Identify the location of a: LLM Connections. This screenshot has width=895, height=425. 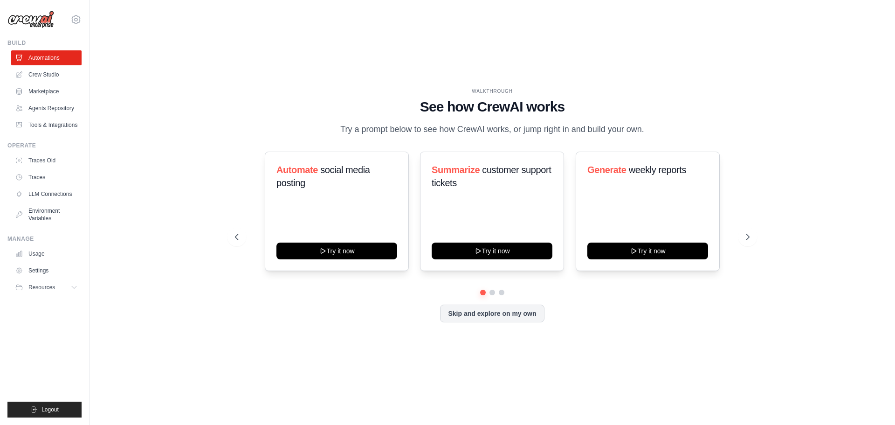
(46, 194).